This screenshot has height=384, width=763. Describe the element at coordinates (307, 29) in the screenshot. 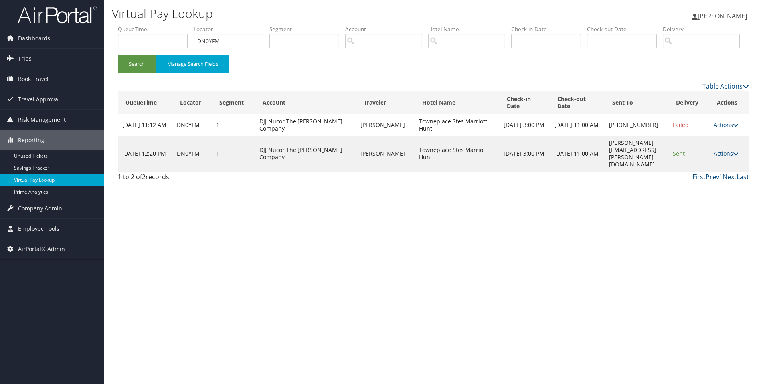

I see `label: Segment` at that location.